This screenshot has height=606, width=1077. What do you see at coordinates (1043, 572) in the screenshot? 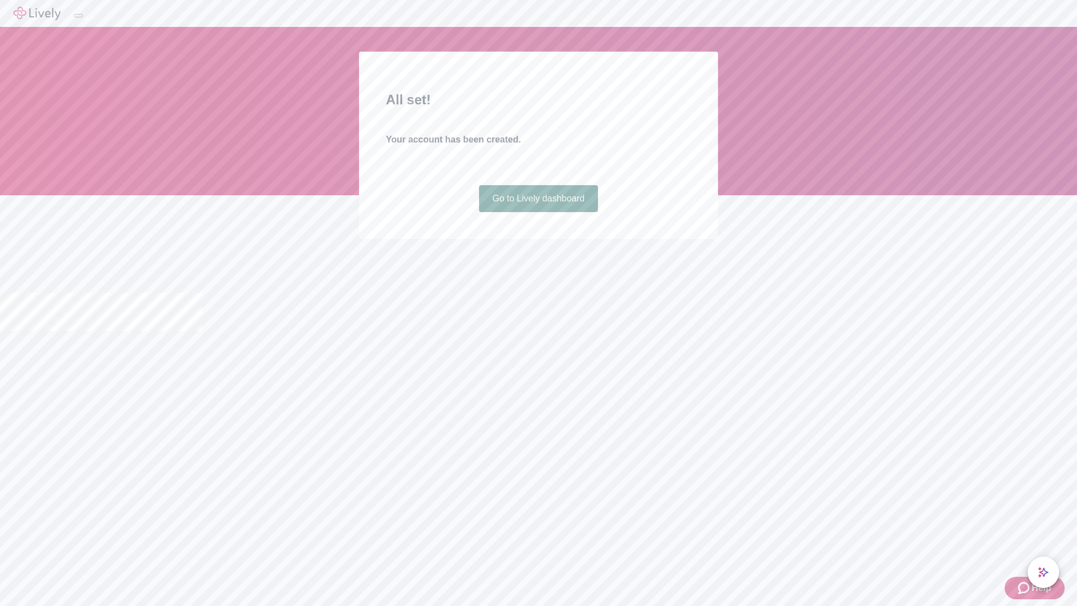
I see `svg: Lively AI Assistant` at bounding box center [1043, 572].